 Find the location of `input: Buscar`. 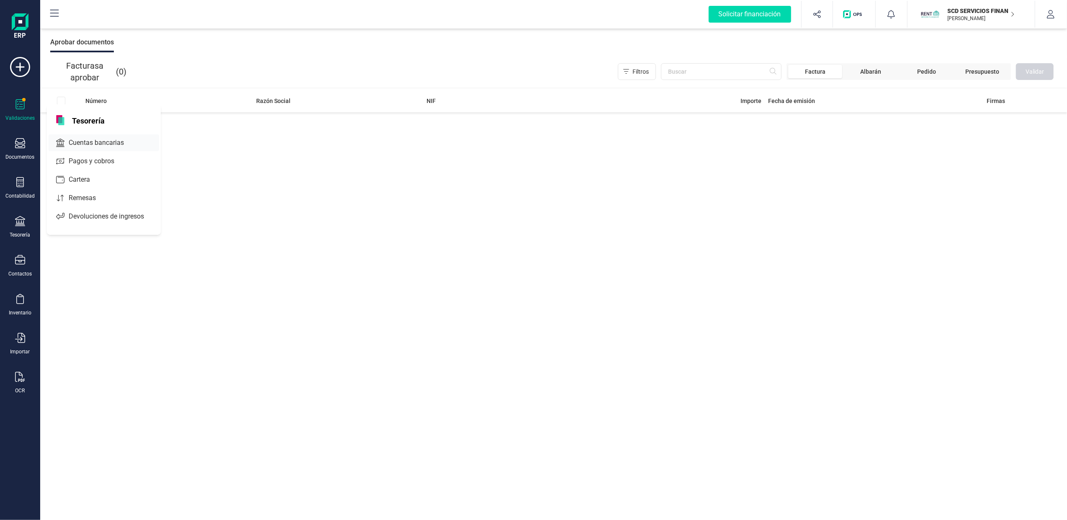

input: Buscar is located at coordinates (721, 72).